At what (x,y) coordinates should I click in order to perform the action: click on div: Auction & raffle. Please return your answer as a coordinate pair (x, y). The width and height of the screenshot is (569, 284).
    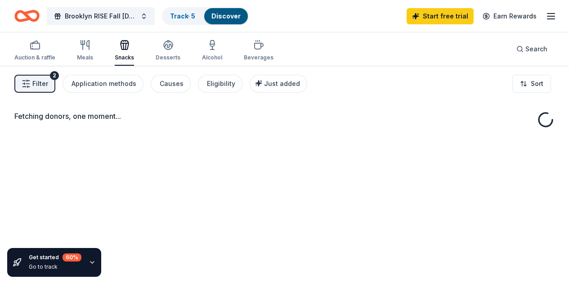
    Looking at the image, I should click on (35, 58).